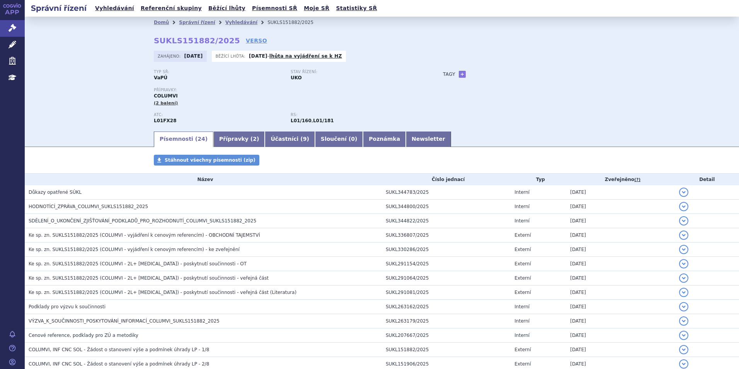 The height and width of the screenshot is (369, 739). What do you see at coordinates (355, 72) in the screenshot?
I see `p: Stav řízení:` at bounding box center [355, 72].